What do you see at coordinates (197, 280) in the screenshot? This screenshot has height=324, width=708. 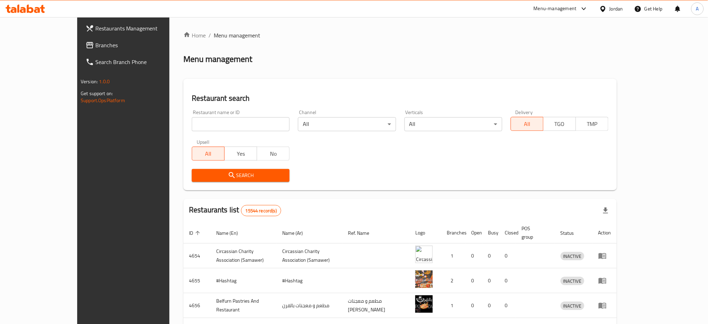 I see `td: 4655` at bounding box center [197, 280].